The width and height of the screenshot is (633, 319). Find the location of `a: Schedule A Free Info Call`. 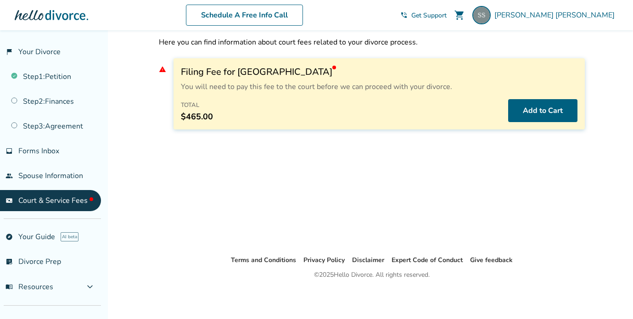

a: Schedule A Free Info Call is located at coordinates (244, 15).